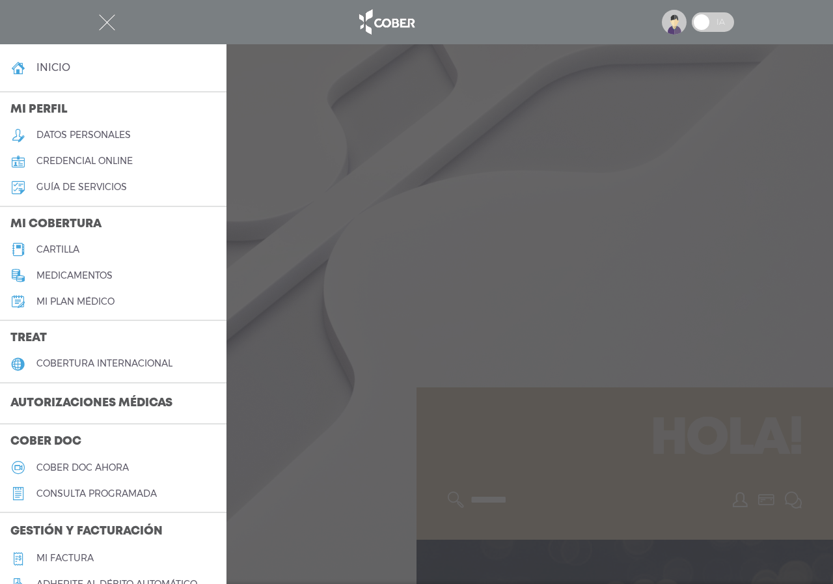  Describe the element at coordinates (76, 301) in the screenshot. I see `h5: Mi plan médico` at that location.